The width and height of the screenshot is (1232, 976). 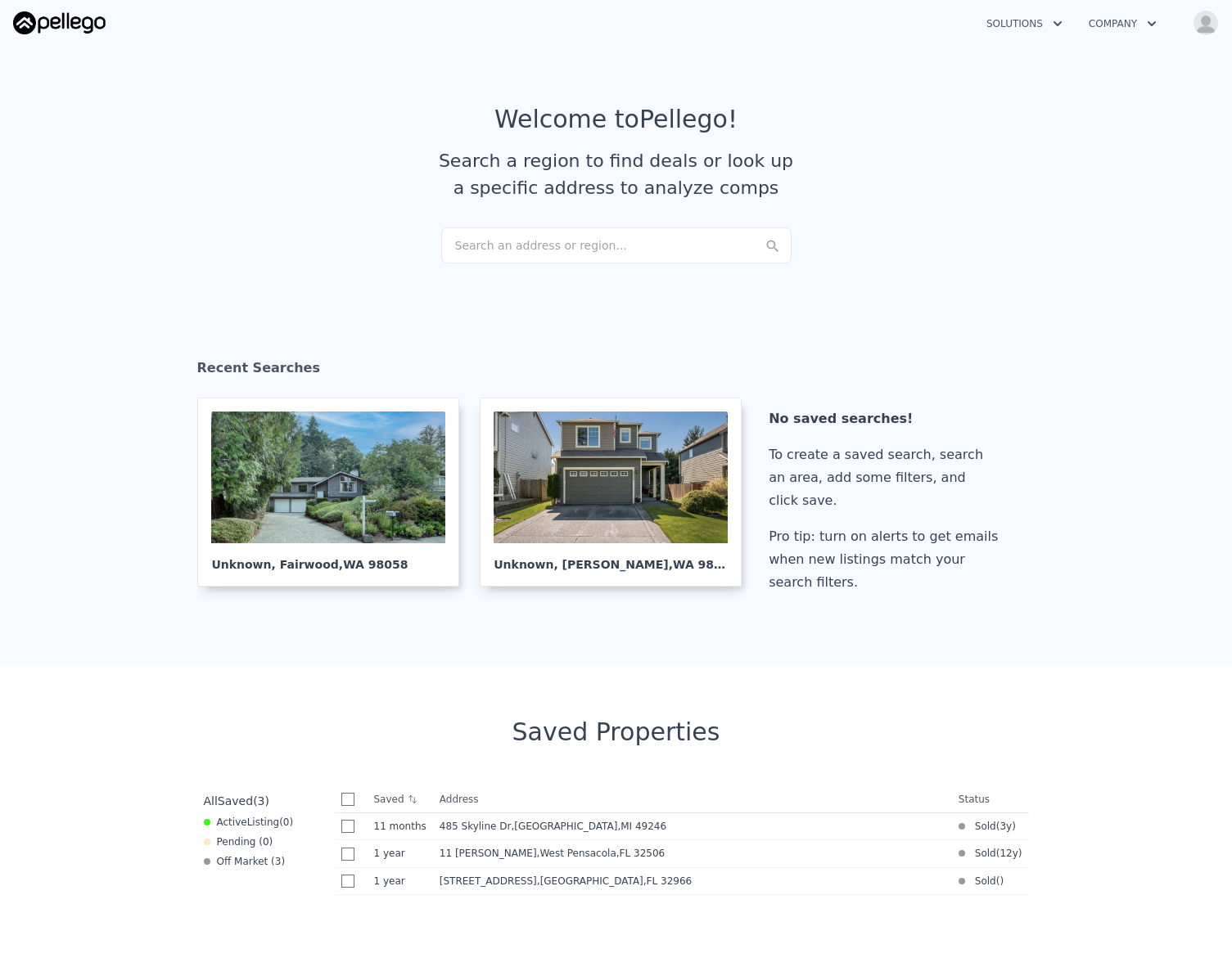 I want to click on th: Status, so click(x=991, y=799).